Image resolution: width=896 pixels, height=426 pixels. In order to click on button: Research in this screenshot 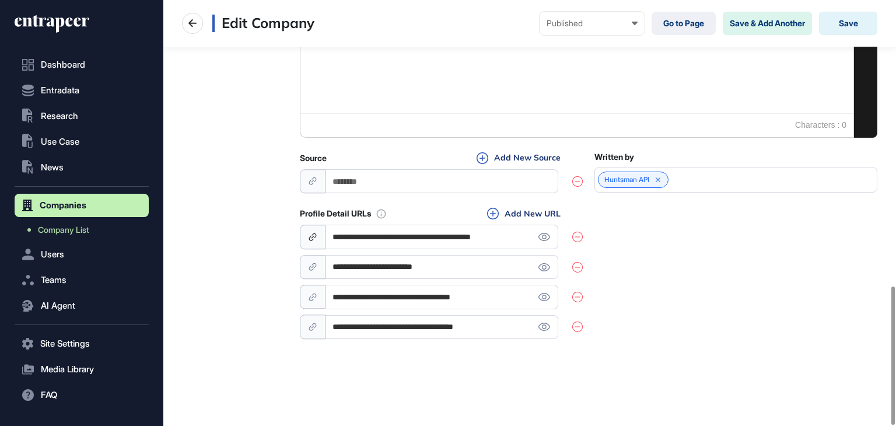, I will do `click(82, 116)`.